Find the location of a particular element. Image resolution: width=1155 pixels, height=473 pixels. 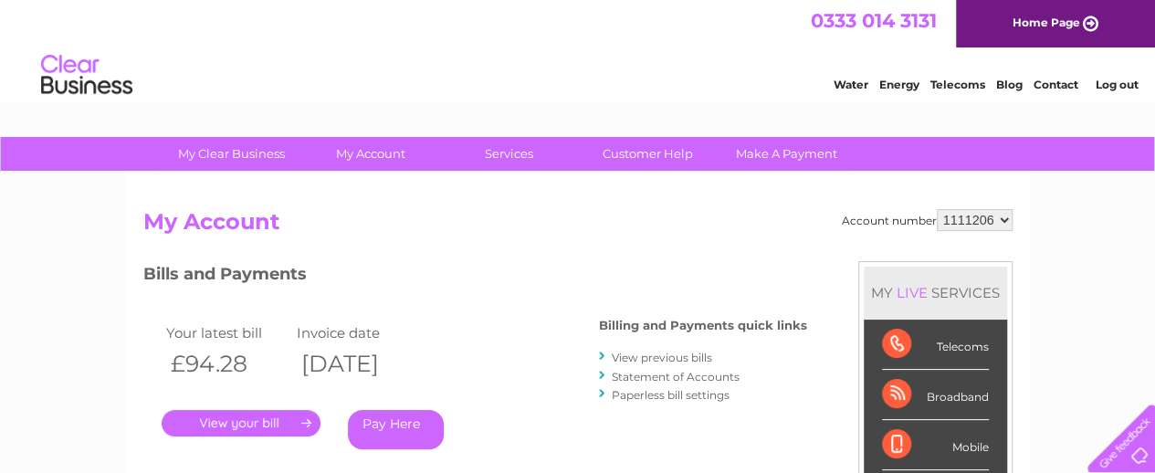

a: View previous bills is located at coordinates (662, 357).